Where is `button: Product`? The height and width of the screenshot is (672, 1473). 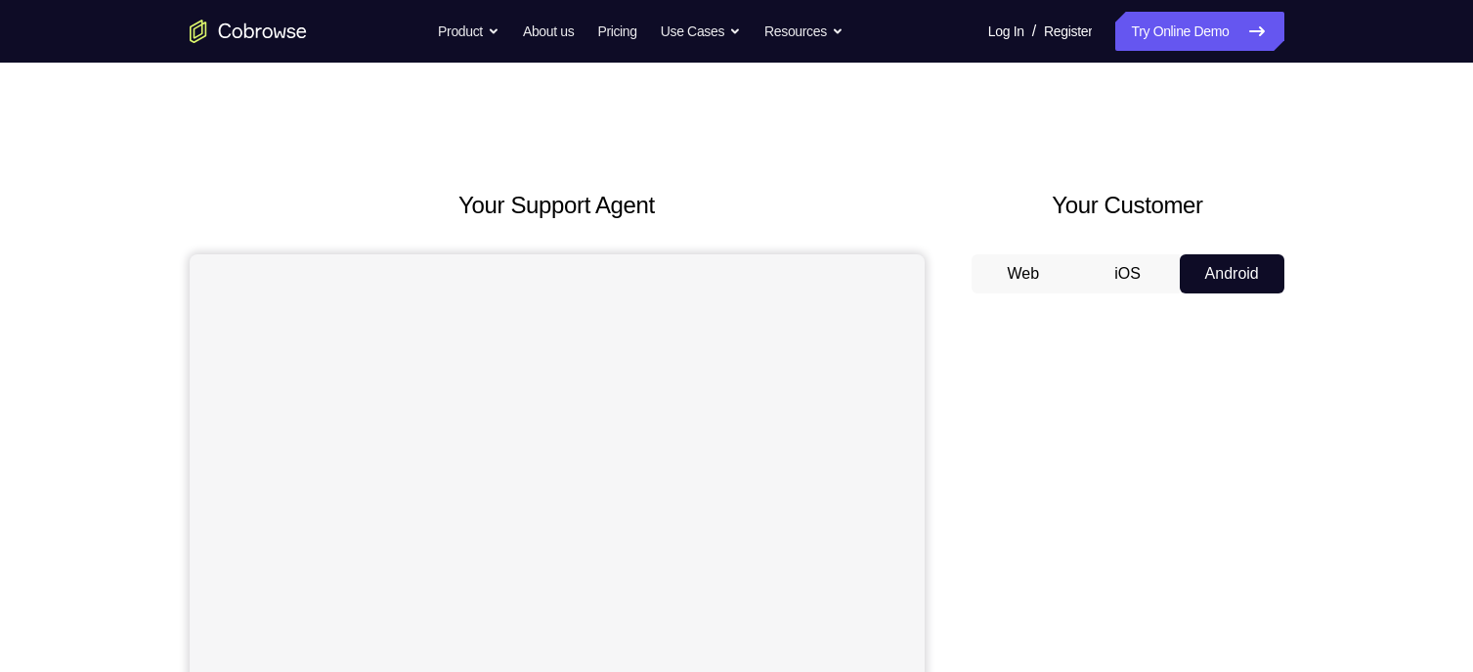 button: Product is located at coordinates (468, 31).